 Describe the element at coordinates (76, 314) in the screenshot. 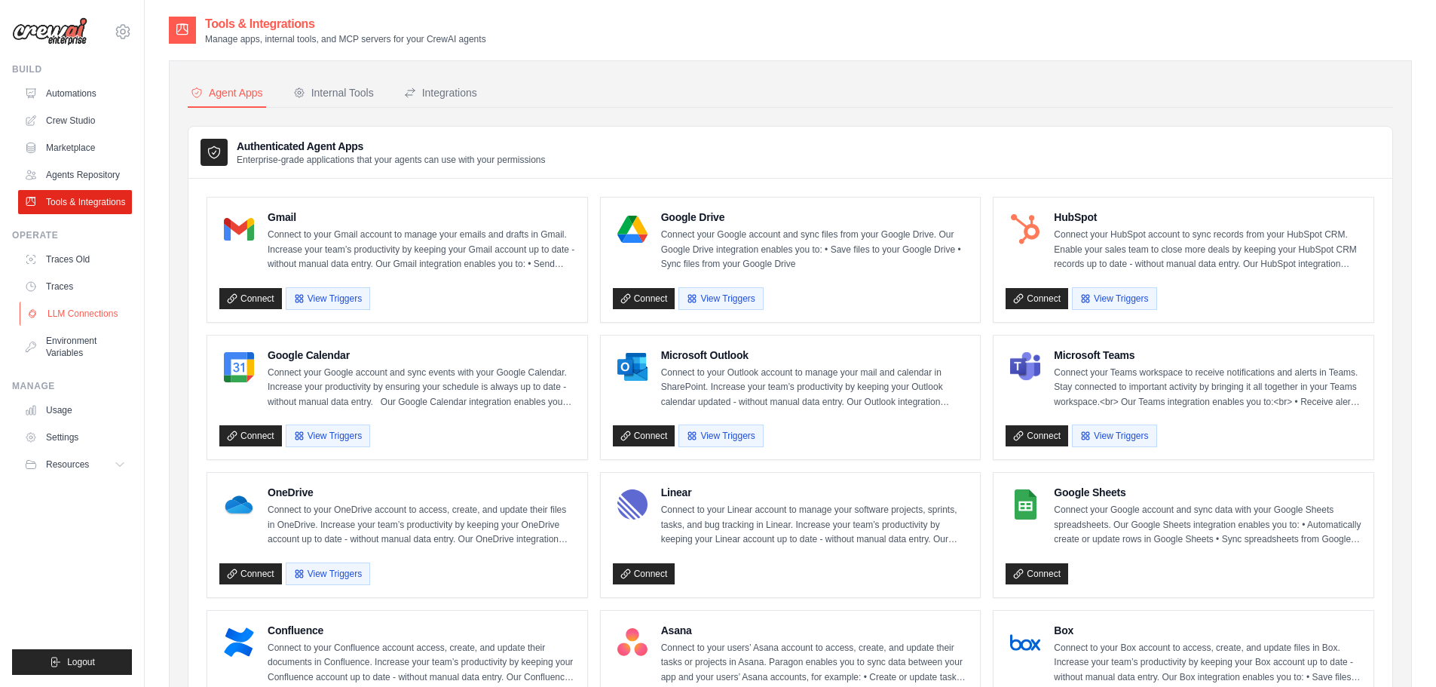

I see `a: LLM Connections` at that location.